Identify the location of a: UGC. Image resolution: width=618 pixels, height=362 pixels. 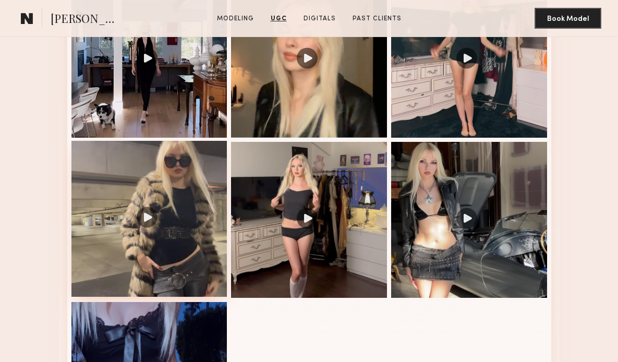
(279, 19).